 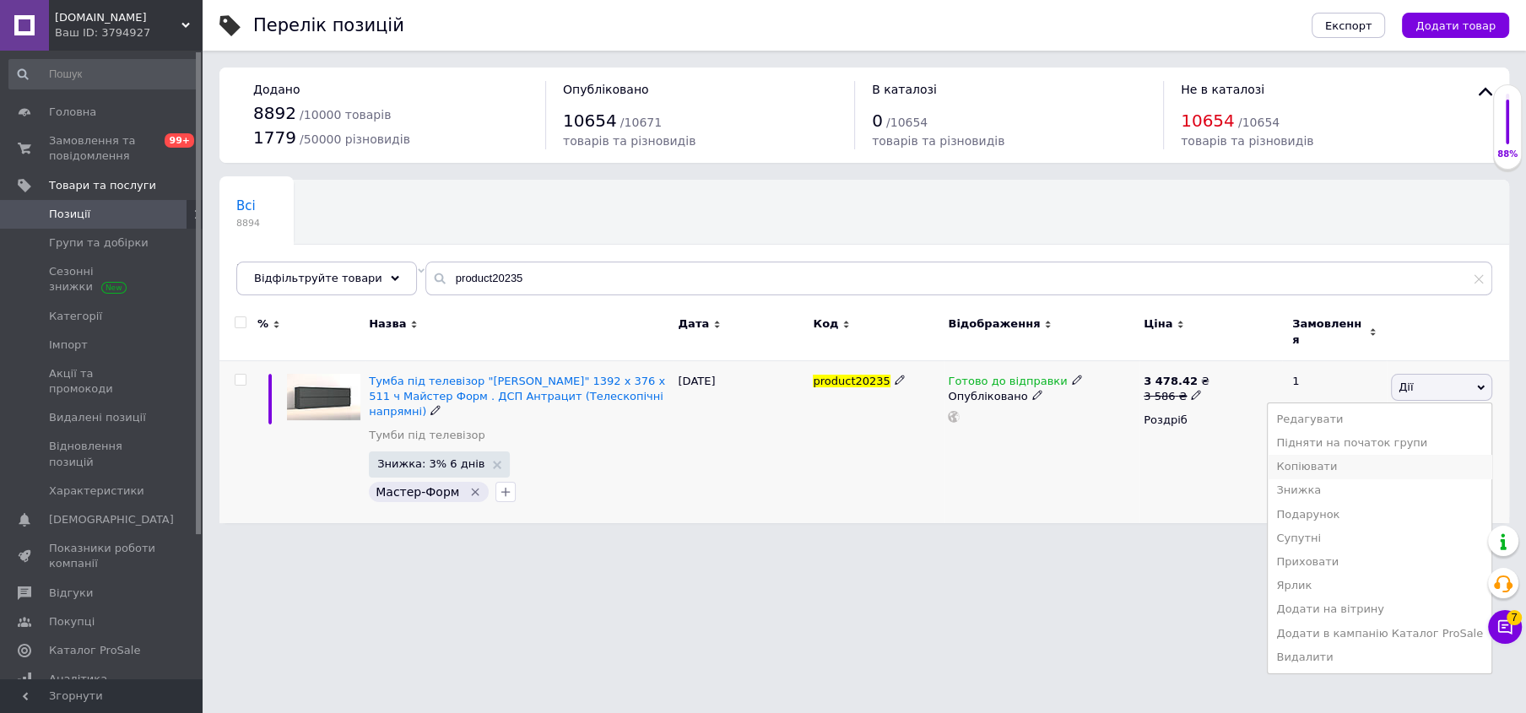 I want to click on span: Замовлення та повідомлення, so click(x=102, y=149).